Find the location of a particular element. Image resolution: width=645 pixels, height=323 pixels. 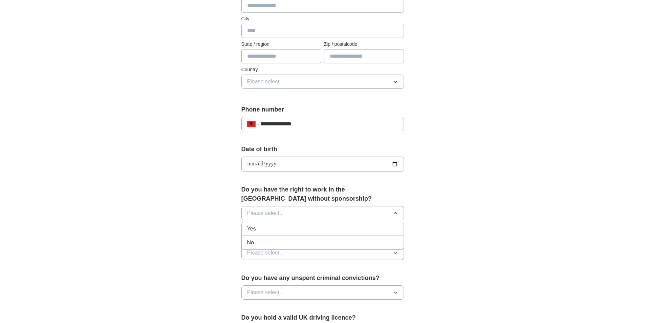

label: Country is located at coordinates (323, 69).